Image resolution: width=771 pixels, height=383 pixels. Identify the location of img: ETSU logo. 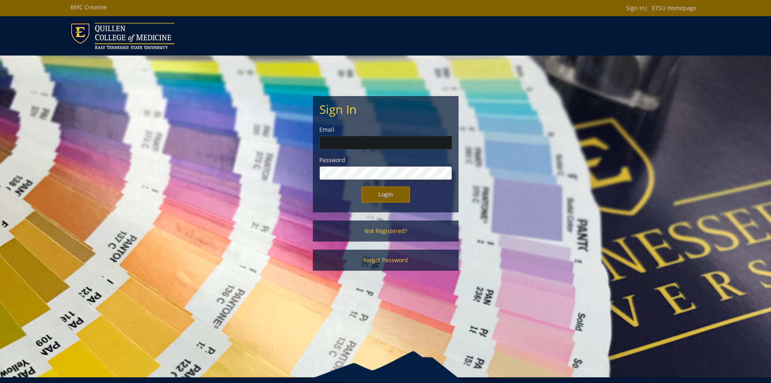
(122, 36).